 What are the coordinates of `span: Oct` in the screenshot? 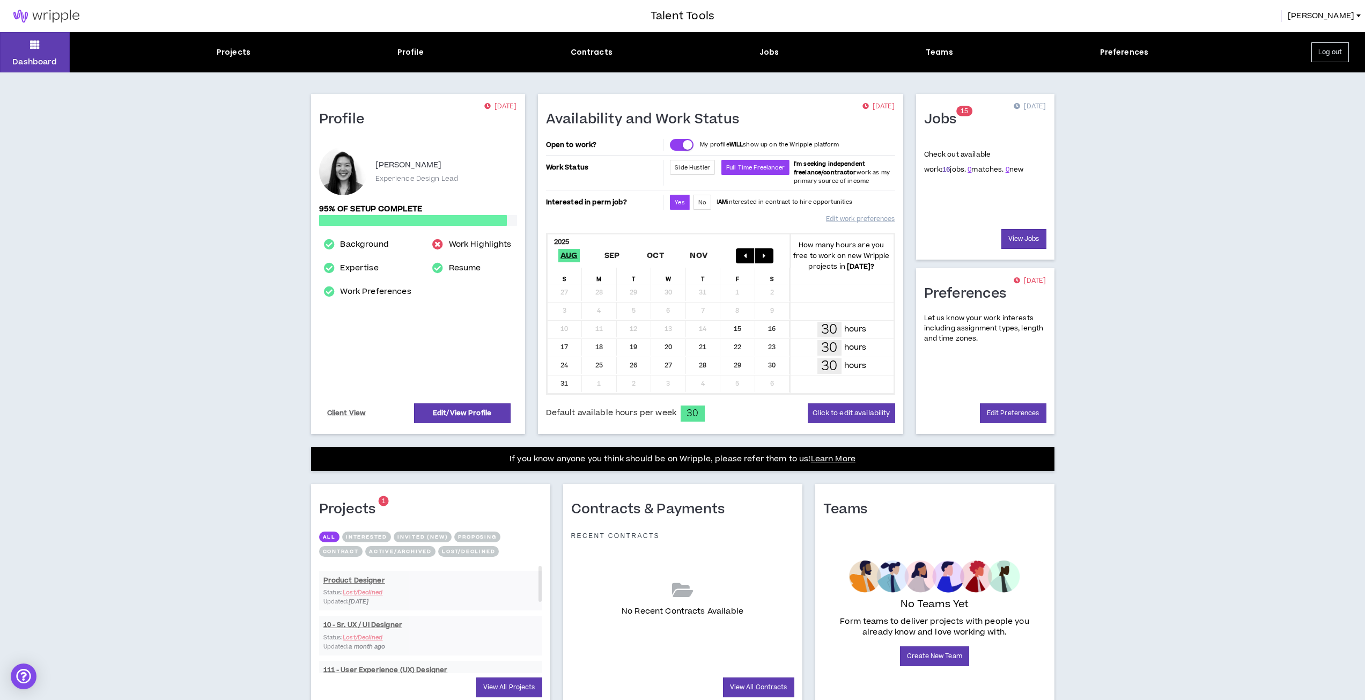 It's located at (655, 255).